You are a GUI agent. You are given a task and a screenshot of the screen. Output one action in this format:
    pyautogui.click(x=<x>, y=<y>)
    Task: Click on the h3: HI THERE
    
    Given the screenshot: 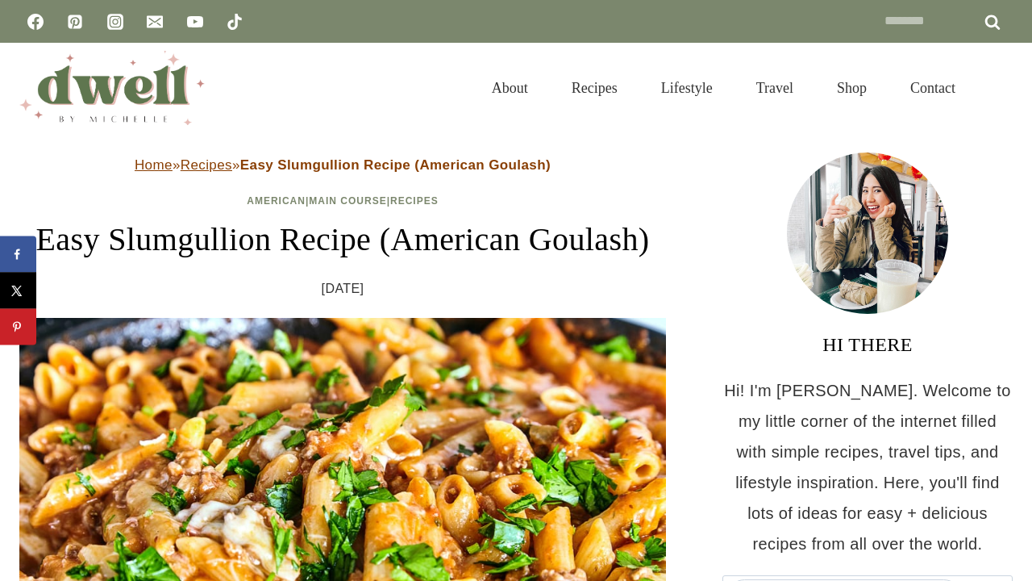 What is the action you would take?
    pyautogui.click(x=868, y=344)
    